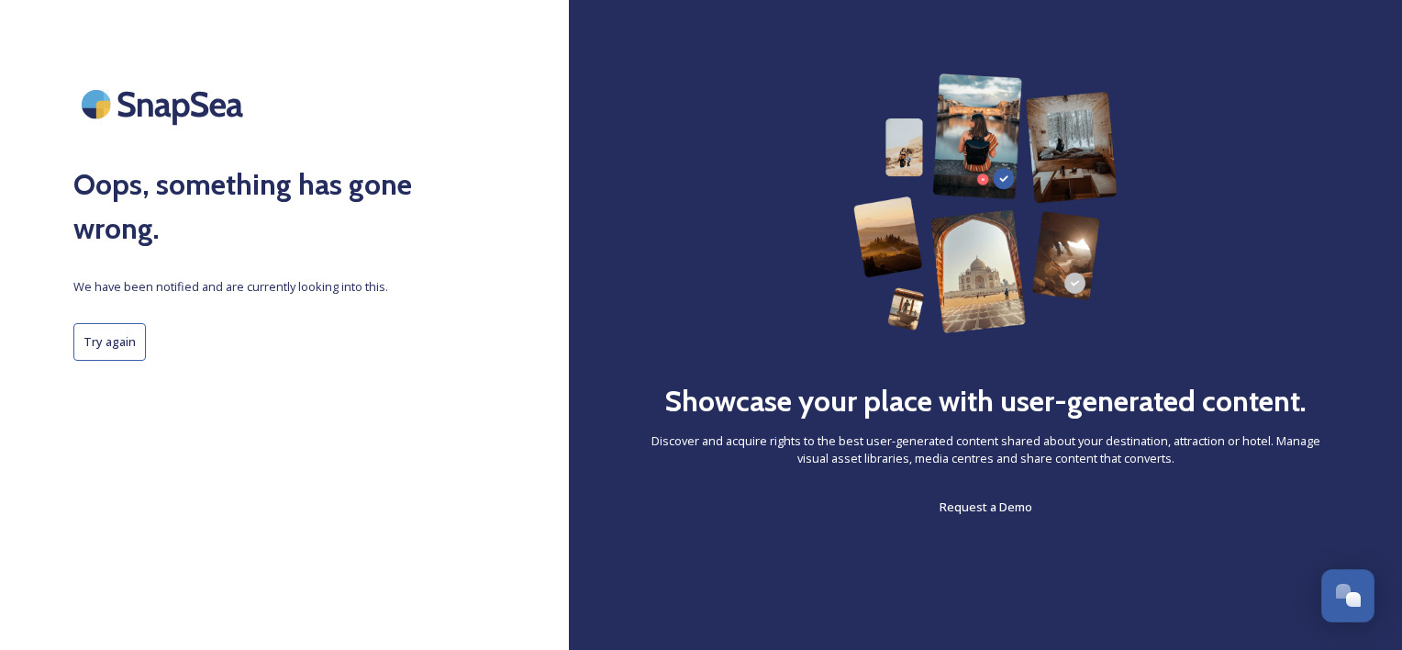 This screenshot has width=1402, height=650. I want to click on img: 63b42ca75bacad526042e722_Group%20154-p-800.png, so click(985, 203).